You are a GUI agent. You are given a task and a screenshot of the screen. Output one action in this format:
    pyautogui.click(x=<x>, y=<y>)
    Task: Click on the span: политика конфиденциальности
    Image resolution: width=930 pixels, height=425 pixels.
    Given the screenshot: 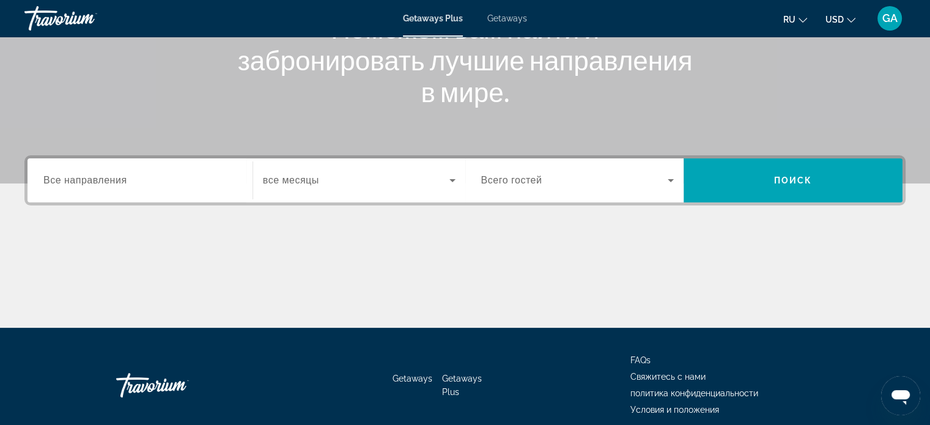 What is the action you would take?
    pyautogui.click(x=694, y=393)
    